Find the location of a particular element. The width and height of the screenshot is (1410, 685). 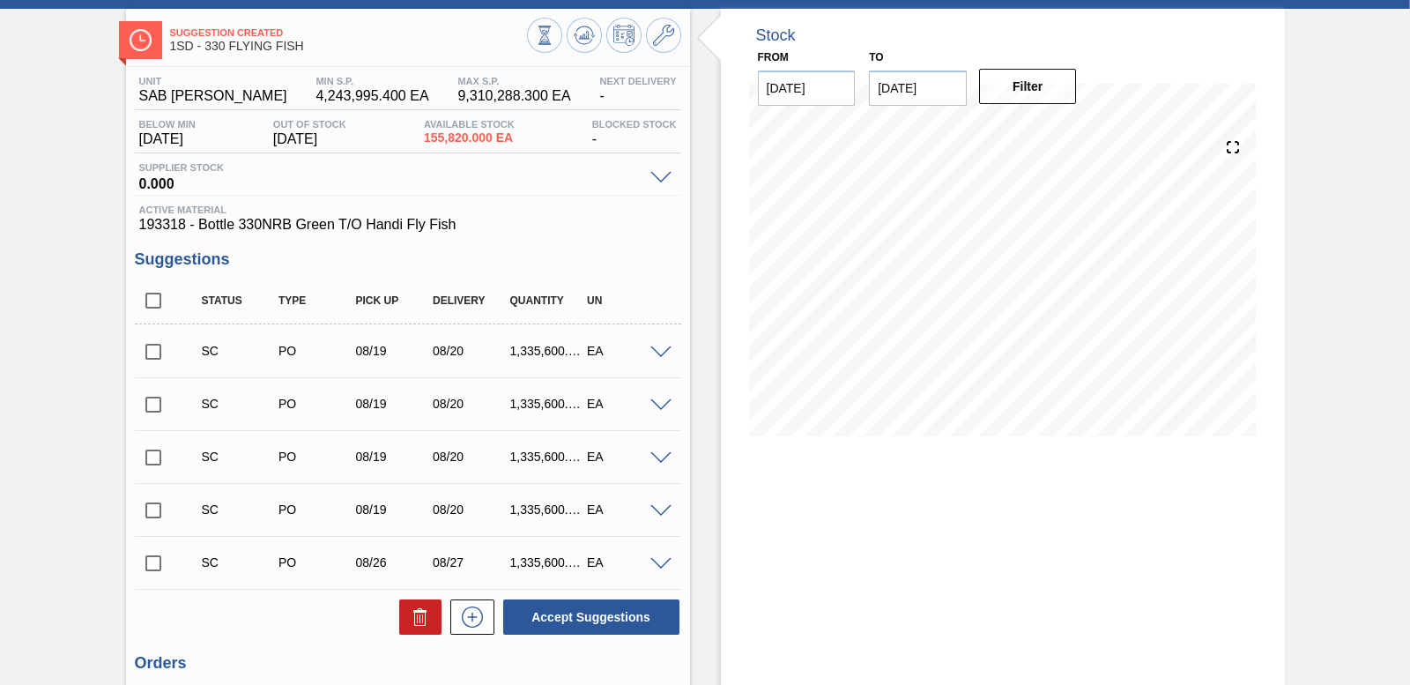

button: Go to Master Data / General is located at coordinates (664, 35).